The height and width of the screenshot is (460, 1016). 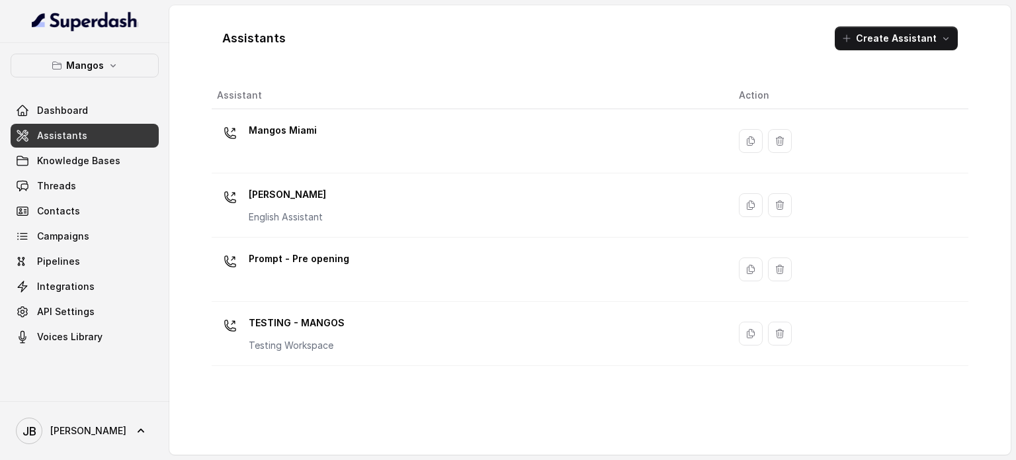 I want to click on p: Testing Workspace, so click(x=296, y=345).